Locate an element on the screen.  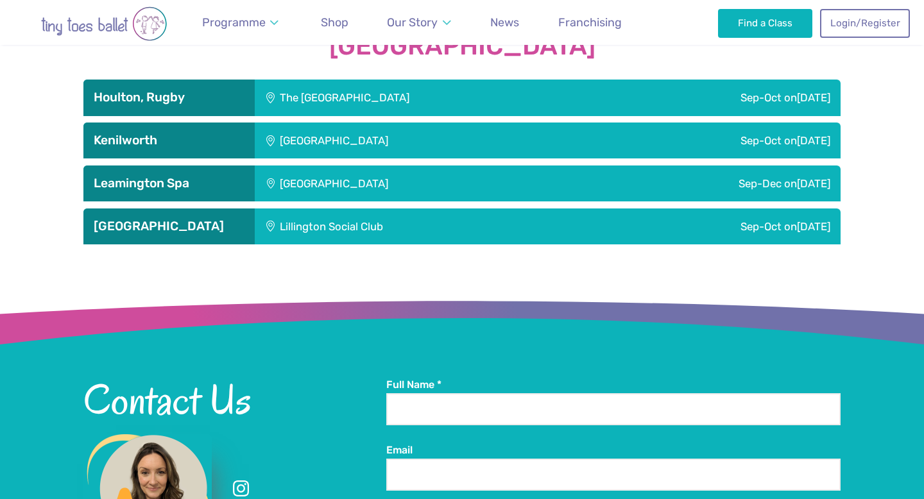
a: Franchising is located at coordinates (589, 22).